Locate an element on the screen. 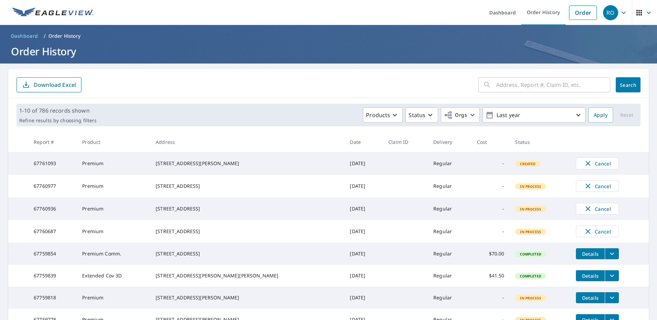  th: Address is located at coordinates (247, 142).